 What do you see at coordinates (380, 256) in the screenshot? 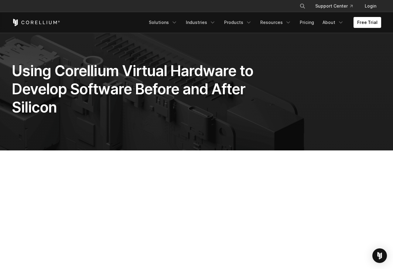
I see `div: Open Intercom Messenger` at bounding box center [380, 256].